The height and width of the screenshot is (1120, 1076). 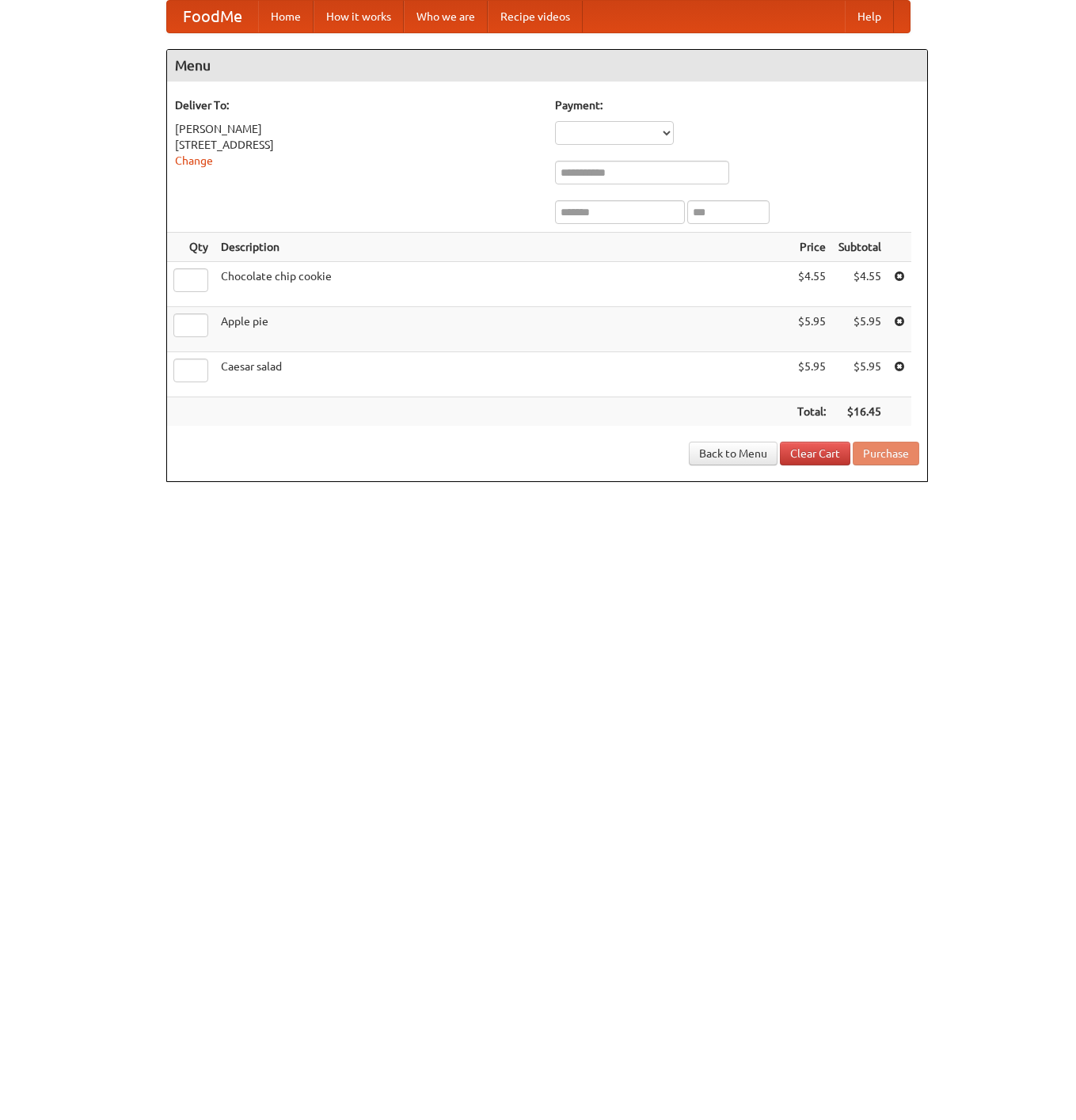 What do you see at coordinates (860, 247) in the screenshot?
I see `th: Subtotal` at bounding box center [860, 247].